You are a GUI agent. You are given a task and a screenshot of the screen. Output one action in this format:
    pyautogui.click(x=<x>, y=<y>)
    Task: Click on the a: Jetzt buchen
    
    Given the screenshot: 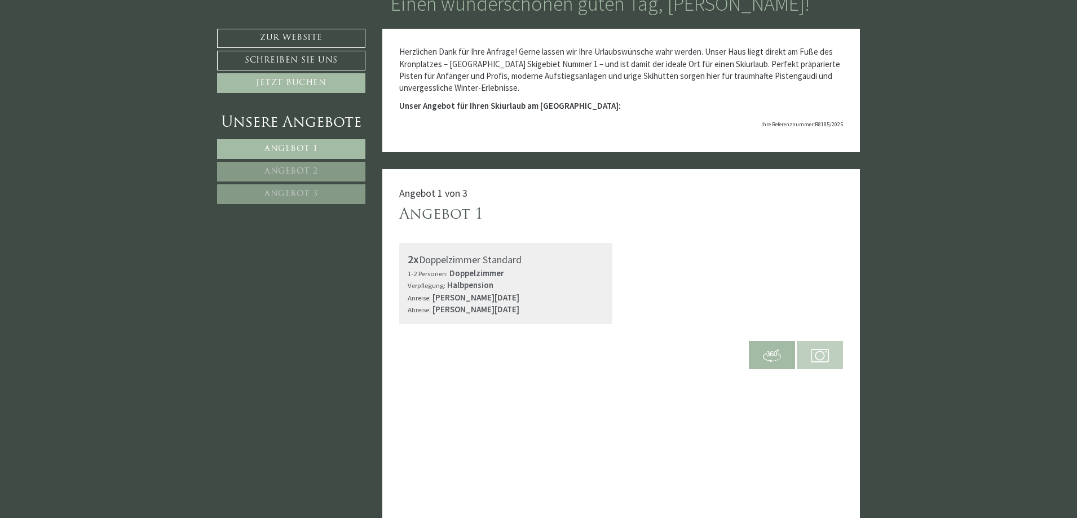 What is the action you would take?
    pyautogui.click(x=291, y=83)
    